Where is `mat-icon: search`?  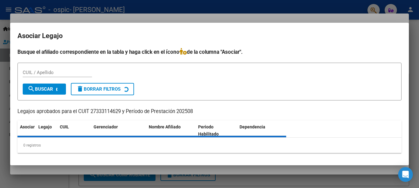 mat-icon: search is located at coordinates (31, 89).